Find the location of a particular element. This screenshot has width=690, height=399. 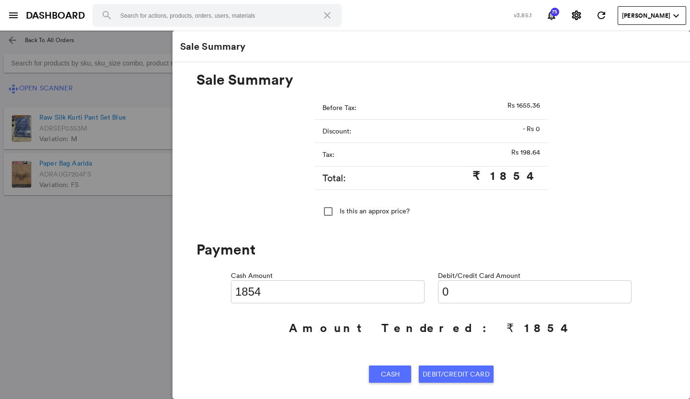

md-icon: menu is located at coordinates (13, 15).